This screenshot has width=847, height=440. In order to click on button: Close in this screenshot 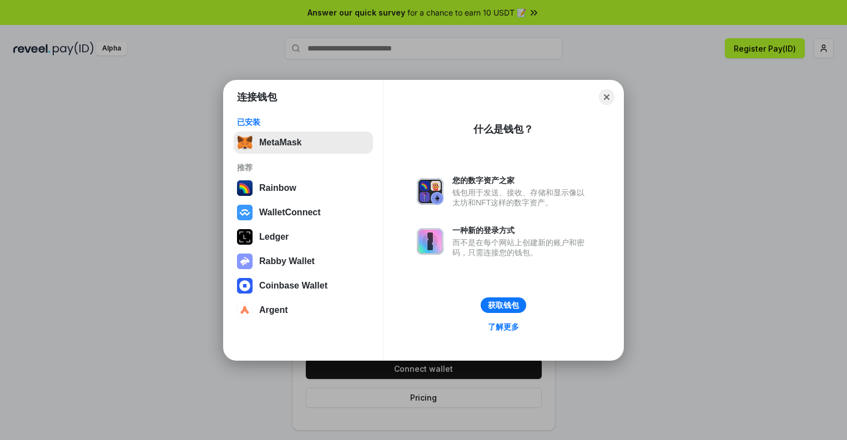, I will do `click(606, 97)`.